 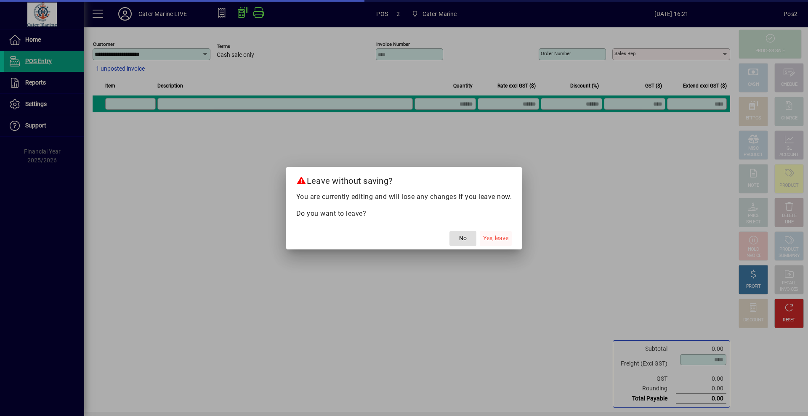 I want to click on span: No, so click(x=463, y=238).